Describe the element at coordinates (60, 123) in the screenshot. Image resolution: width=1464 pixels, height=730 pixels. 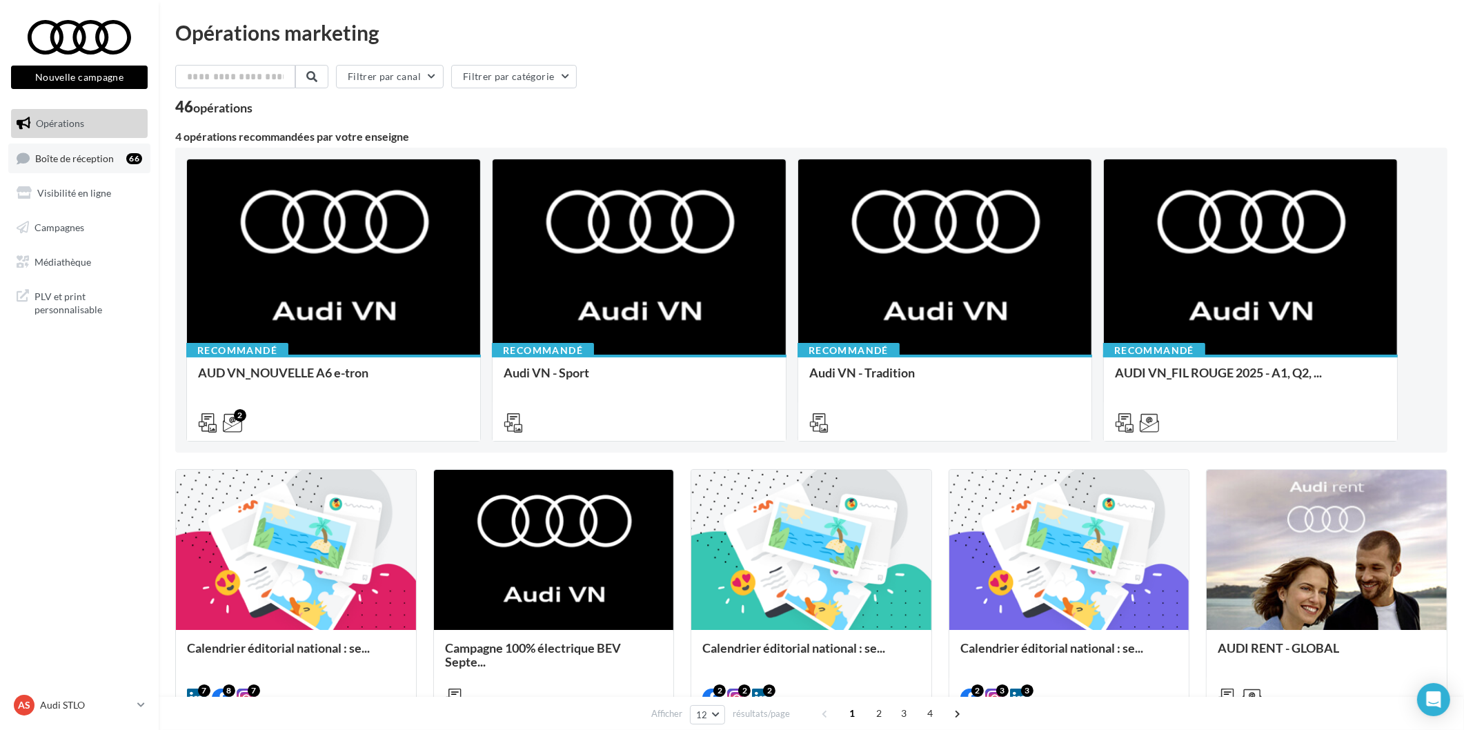
I see `span: Opérations` at that location.